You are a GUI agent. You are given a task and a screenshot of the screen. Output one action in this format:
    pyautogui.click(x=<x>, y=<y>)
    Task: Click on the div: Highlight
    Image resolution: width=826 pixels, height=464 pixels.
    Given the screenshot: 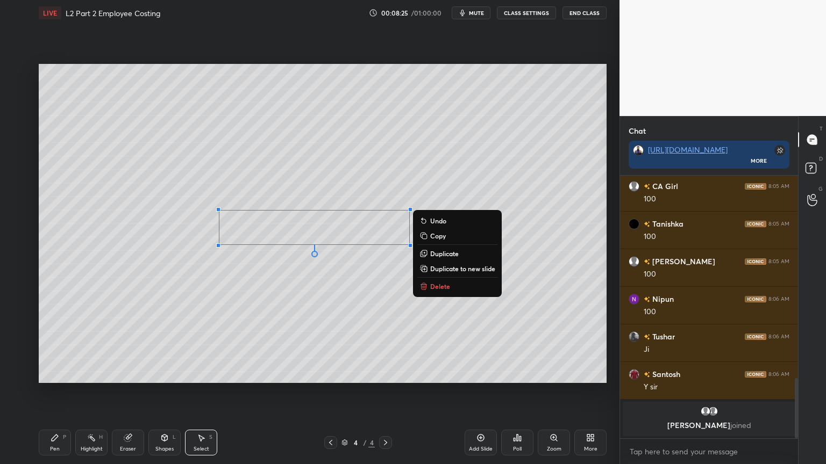 What is the action you would take?
    pyautogui.click(x=91, y=449)
    